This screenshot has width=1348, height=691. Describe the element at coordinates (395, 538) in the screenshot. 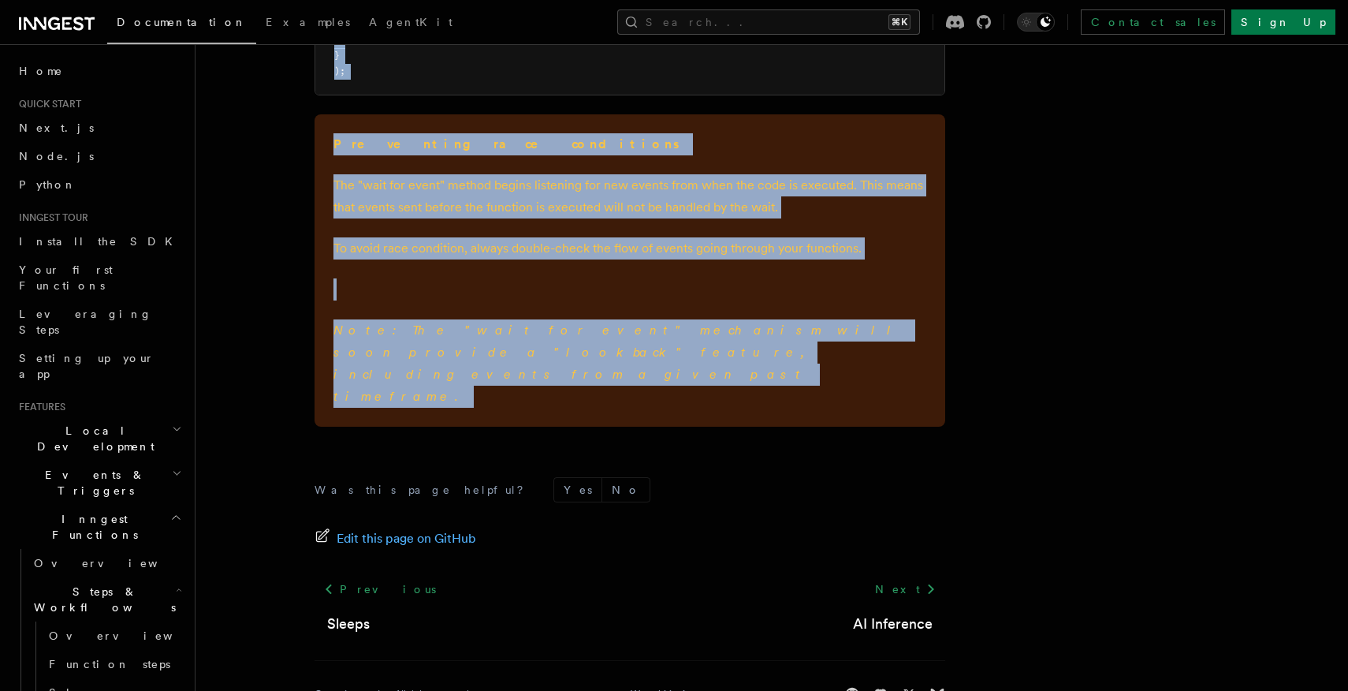

I see `a: Edit this page on GitHub` at that location.